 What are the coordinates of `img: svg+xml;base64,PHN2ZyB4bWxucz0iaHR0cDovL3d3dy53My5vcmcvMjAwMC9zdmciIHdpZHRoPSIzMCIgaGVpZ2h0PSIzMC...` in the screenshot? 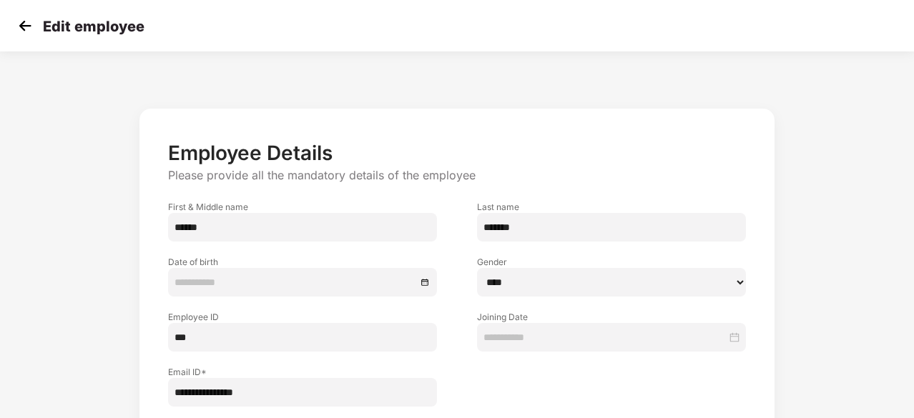 It's located at (25, 26).